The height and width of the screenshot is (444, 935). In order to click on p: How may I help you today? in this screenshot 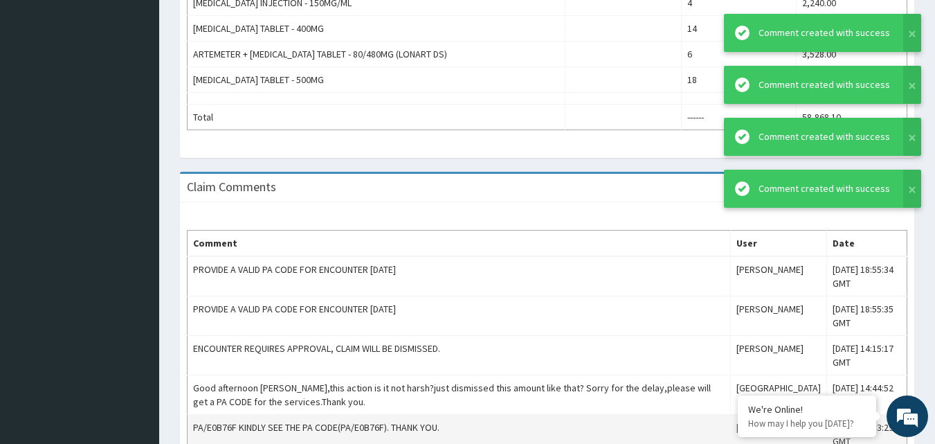, I will do `click(807, 423)`.